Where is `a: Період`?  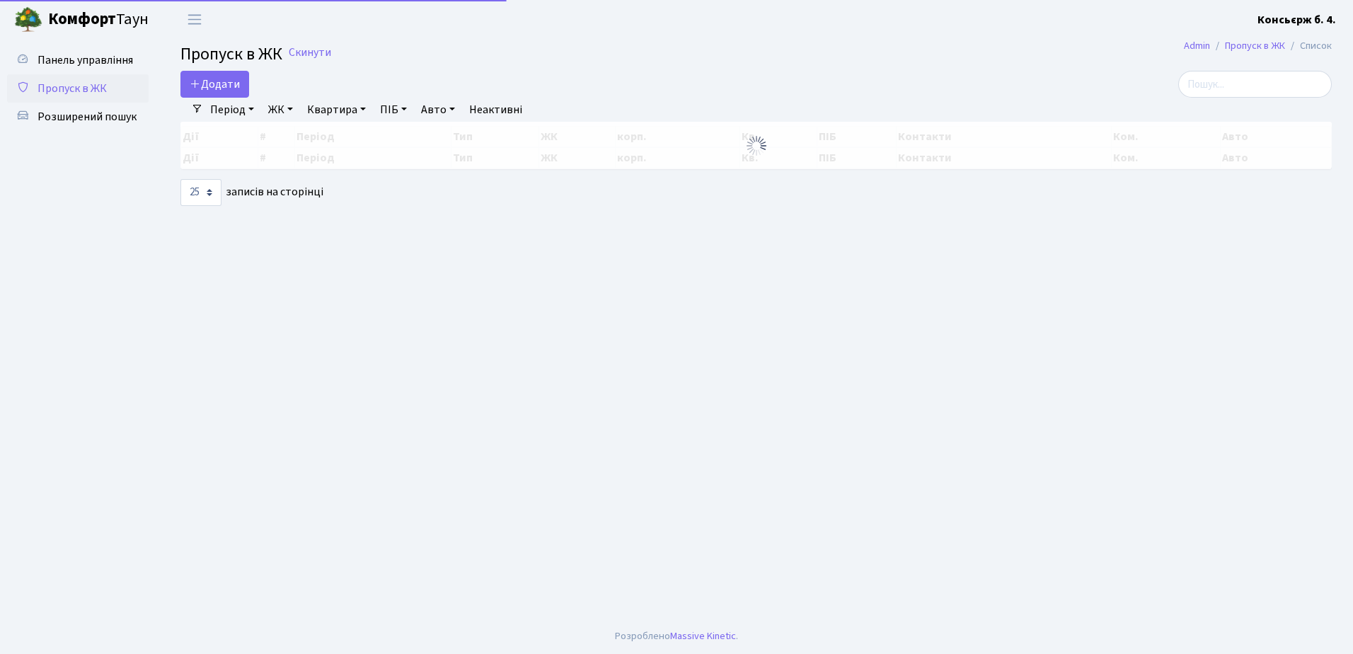 a: Період is located at coordinates (232, 110).